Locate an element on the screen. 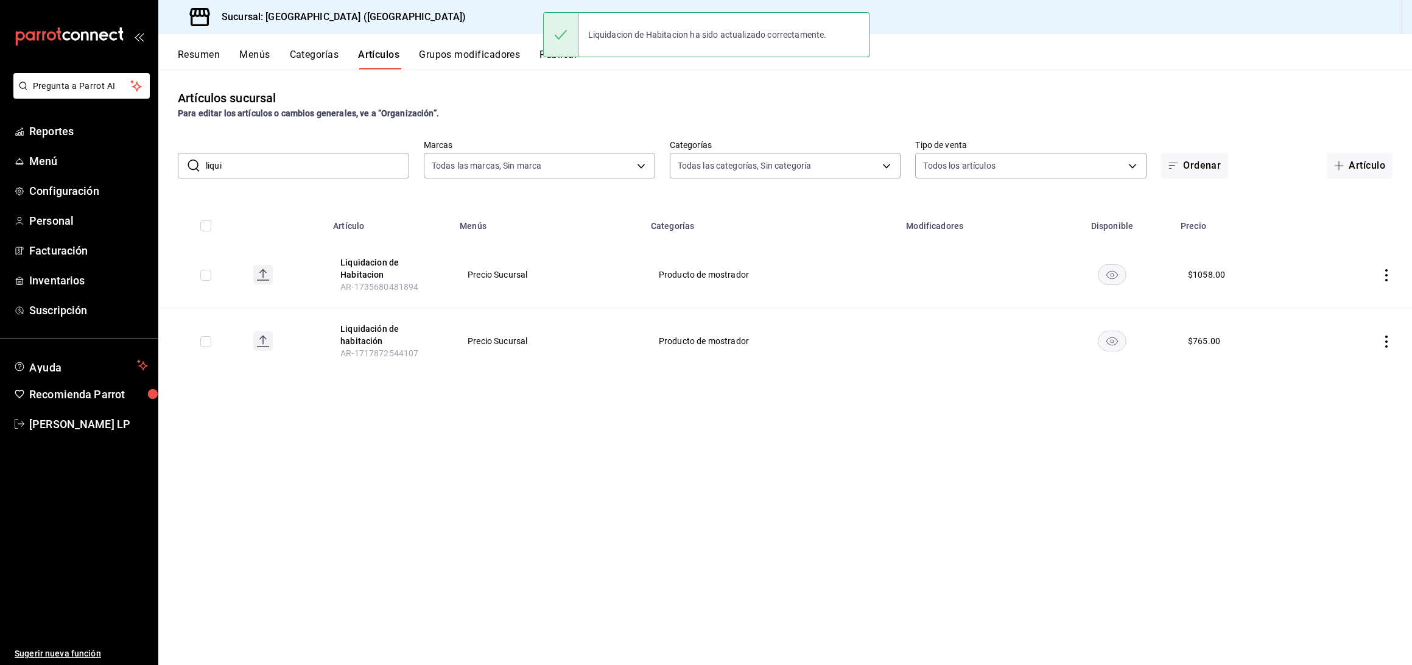 This screenshot has height=665, width=1412. span: AR-1717872544107 is located at coordinates (379, 353).